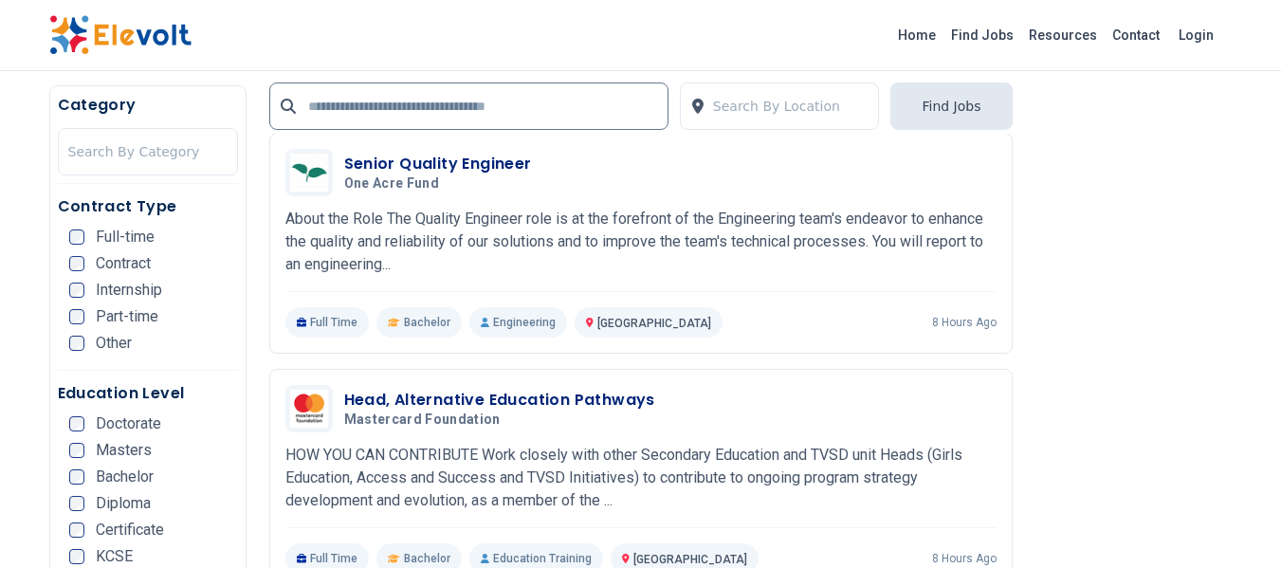 The width and height of the screenshot is (1281, 568). Describe the element at coordinates (129, 290) in the screenshot. I see `span: Internship` at that location.